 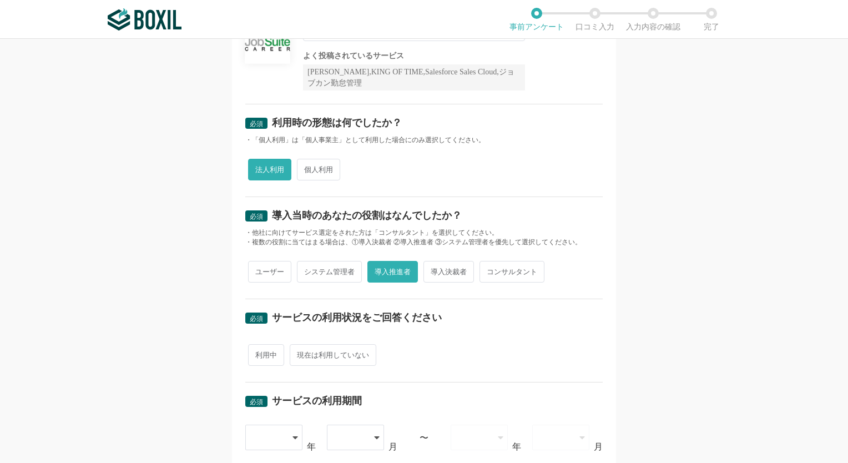 What do you see at coordinates (424, 140) in the screenshot?
I see `div: ・「個人利用」は「個人事業主」として利用した場合にのみ選択してください。` at bounding box center [424, 140].